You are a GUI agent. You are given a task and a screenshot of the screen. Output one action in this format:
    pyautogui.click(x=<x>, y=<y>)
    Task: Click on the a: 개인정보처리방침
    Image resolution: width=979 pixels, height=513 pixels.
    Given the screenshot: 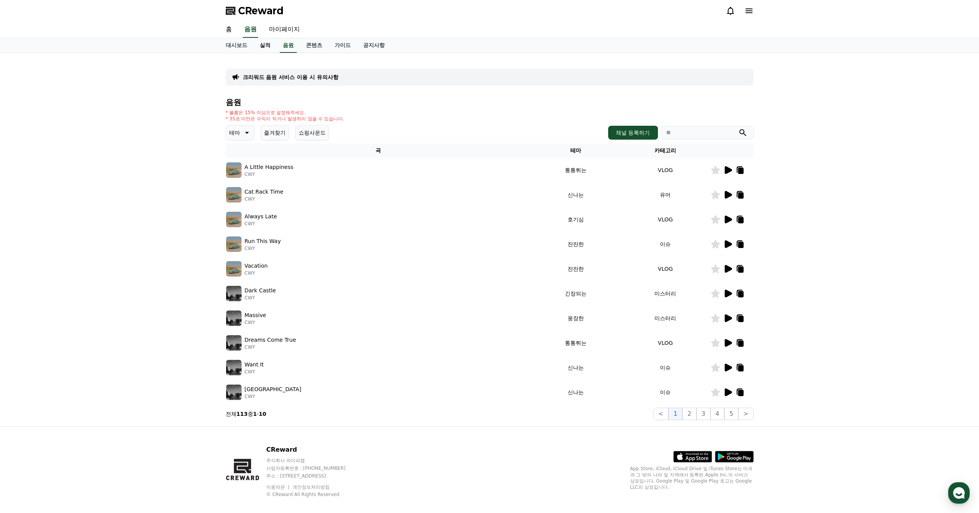 What is the action you would take?
    pyautogui.click(x=311, y=488)
    